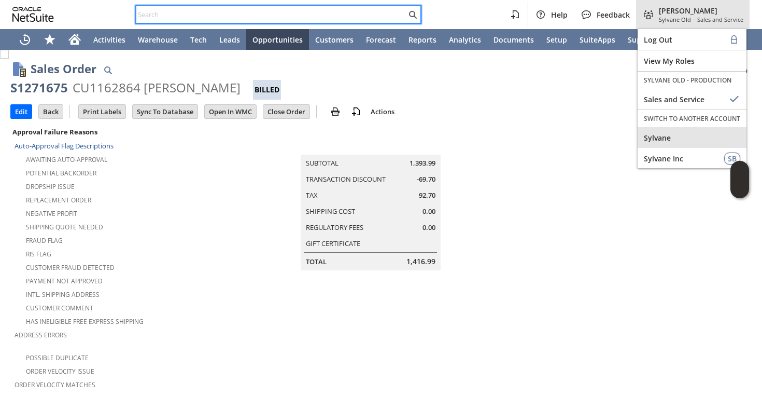 The height and width of the screenshot is (396, 762). What do you see at coordinates (692, 61) in the screenshot?
I see `a: View My Roles` at bounding box center [692, 61].